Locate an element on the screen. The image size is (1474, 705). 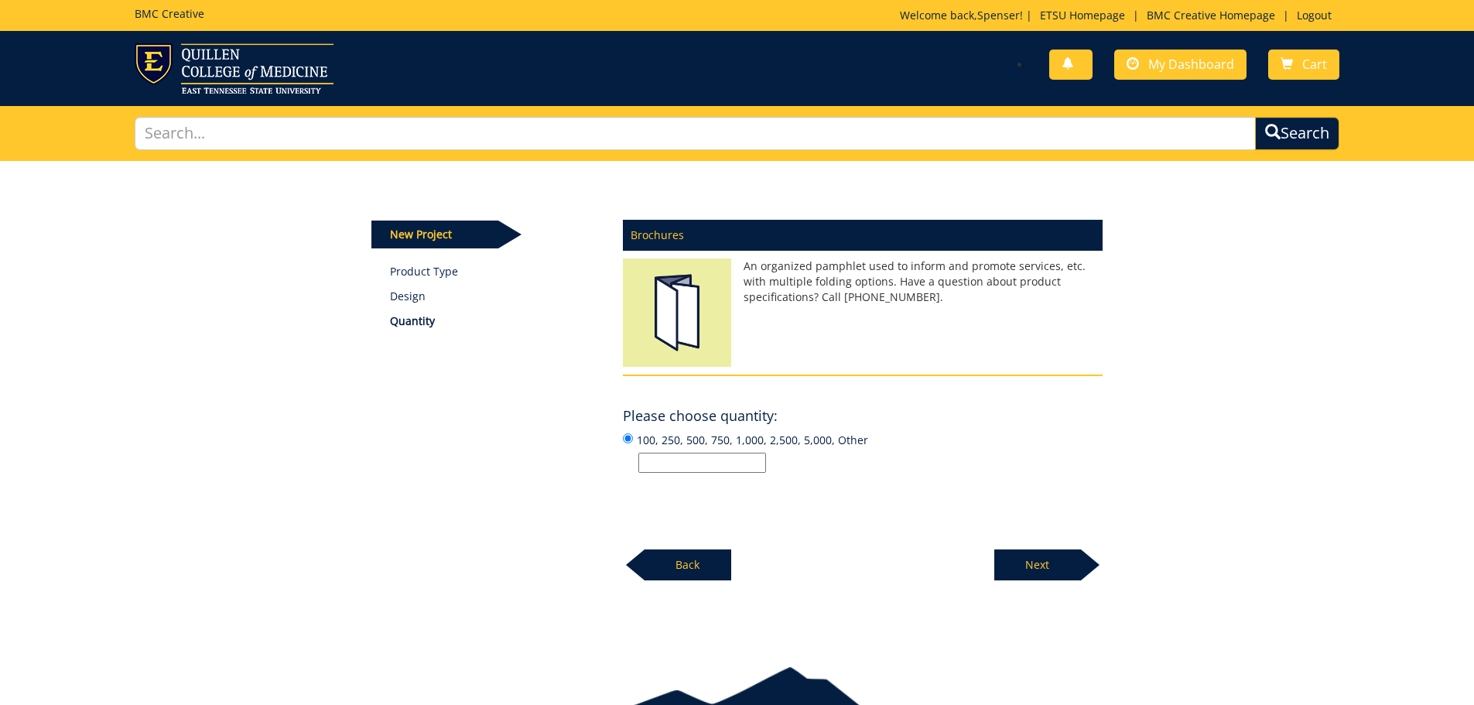
label: 100, 250, 500, 750, 1,000, 2,500, 5,000, Other is located at coordinates (863, 452).